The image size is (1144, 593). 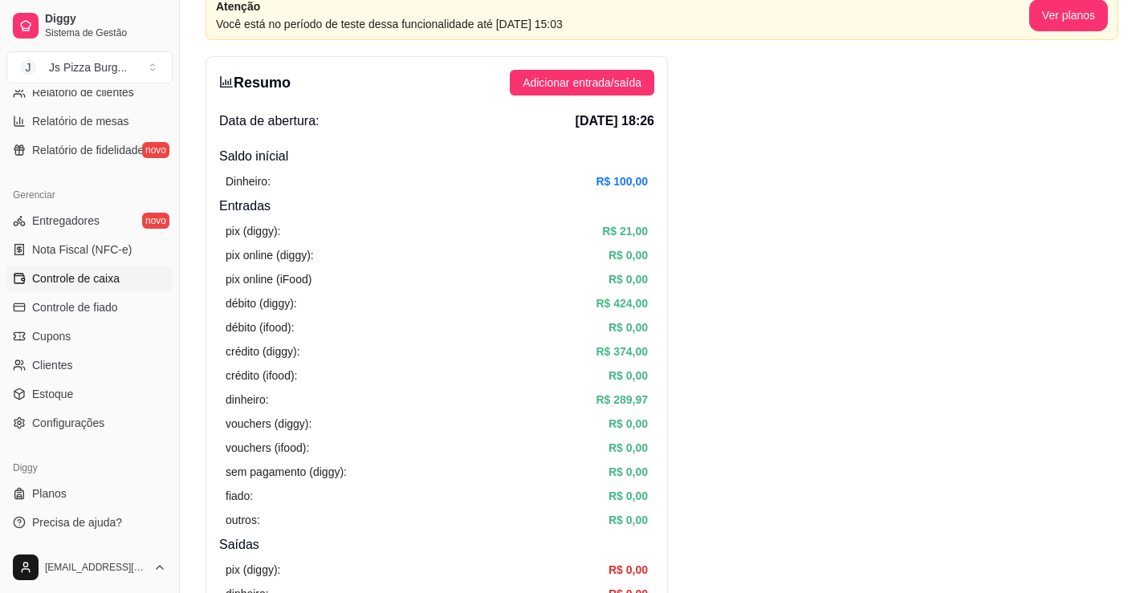 I want to click on article: pix online (diggy):, so click(x=270, y=255).